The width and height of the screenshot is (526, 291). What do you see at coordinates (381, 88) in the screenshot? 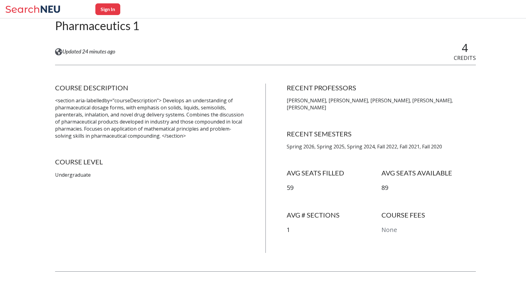
I see `h4: RECENT PROFESSORS` at bounding box center [381, 88].